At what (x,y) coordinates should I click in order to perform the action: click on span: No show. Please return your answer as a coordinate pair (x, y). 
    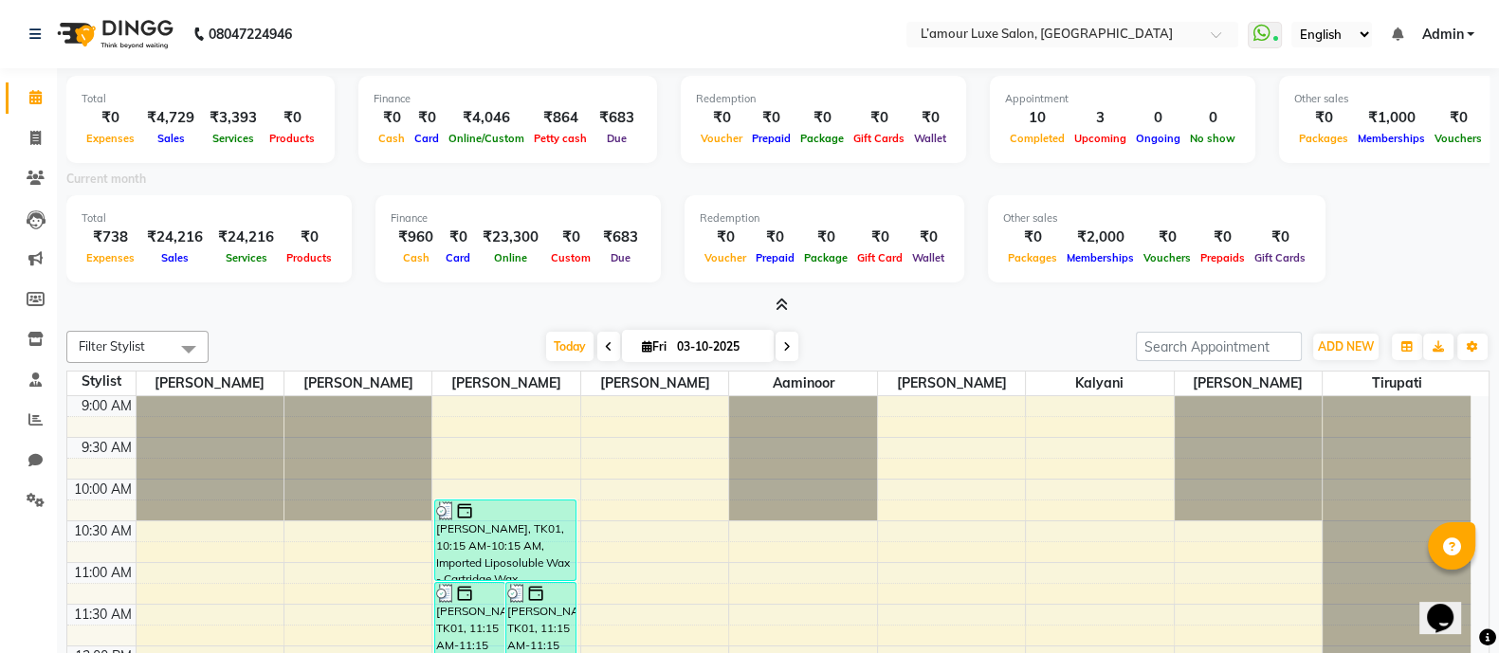
    Looking at the image, I should click on (1212, 138).